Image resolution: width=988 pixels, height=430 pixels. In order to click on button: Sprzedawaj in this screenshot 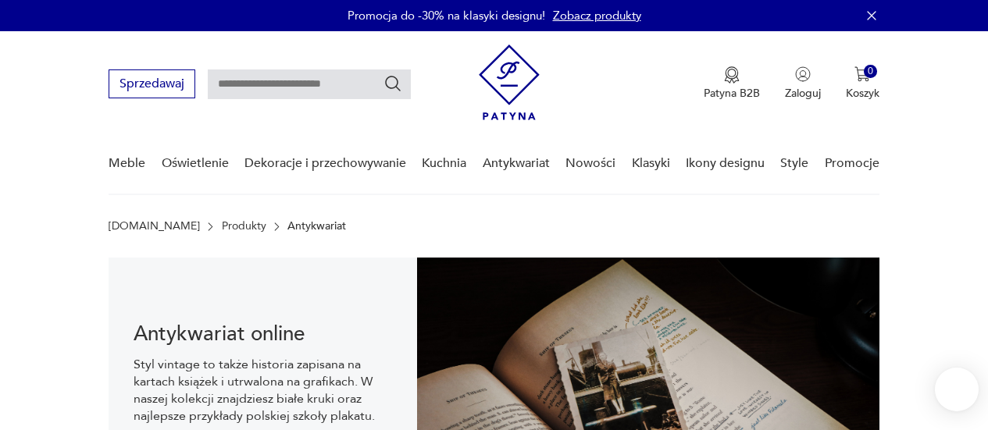, I will do `click(151, 84)`.